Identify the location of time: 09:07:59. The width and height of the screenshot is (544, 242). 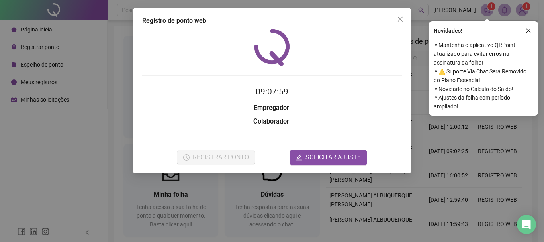
(272, 92).